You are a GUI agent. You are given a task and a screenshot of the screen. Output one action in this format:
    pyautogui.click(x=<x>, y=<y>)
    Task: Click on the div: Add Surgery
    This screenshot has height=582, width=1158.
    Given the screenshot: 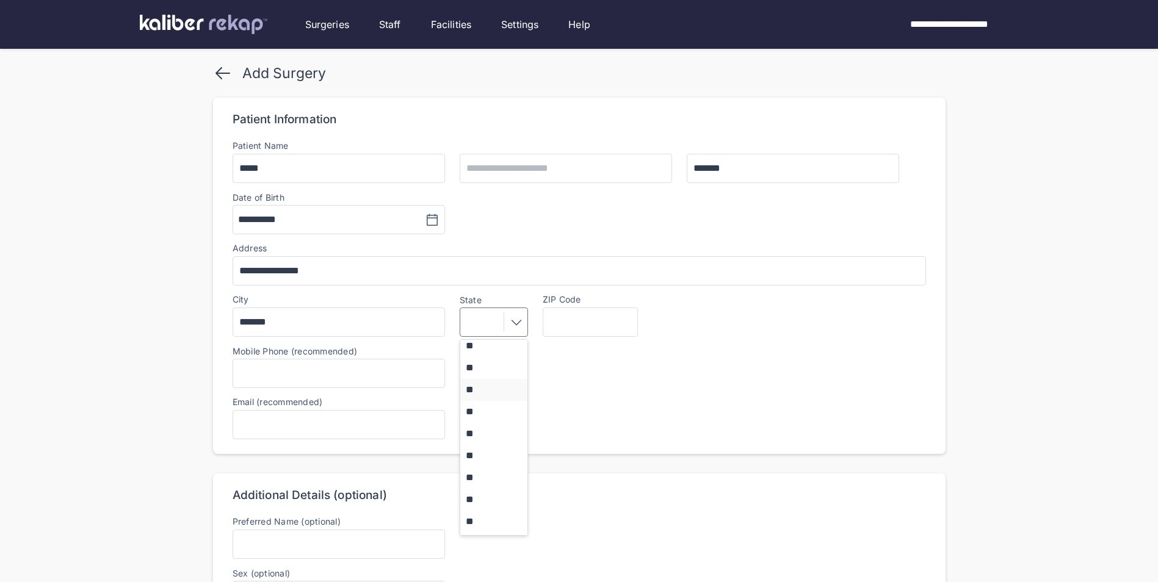 What is the action you would take?
    pyautogui.click(x=284, y=73)
    